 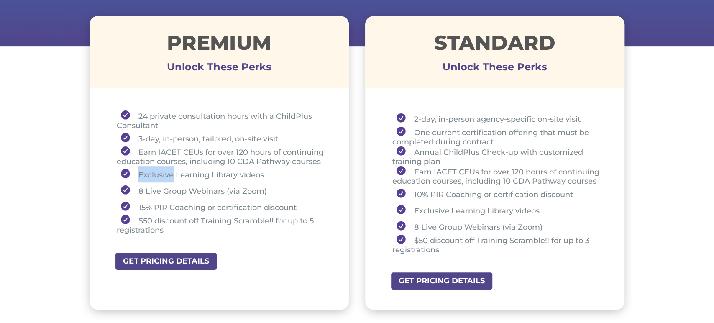 What do you see at coordinates (498, 244) in the screenshot?
I see `li: $50 discount off Training Scramble!! for up to 3 registrations` at bounding box center [498, 244].